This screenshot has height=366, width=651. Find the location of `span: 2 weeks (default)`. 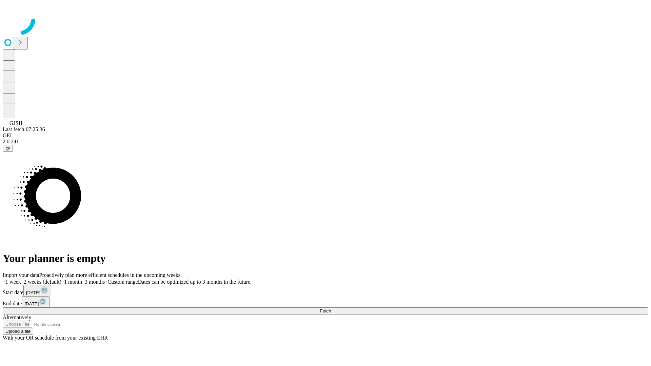

span: 2 weeks (default) is located at coordinates (42, 282).